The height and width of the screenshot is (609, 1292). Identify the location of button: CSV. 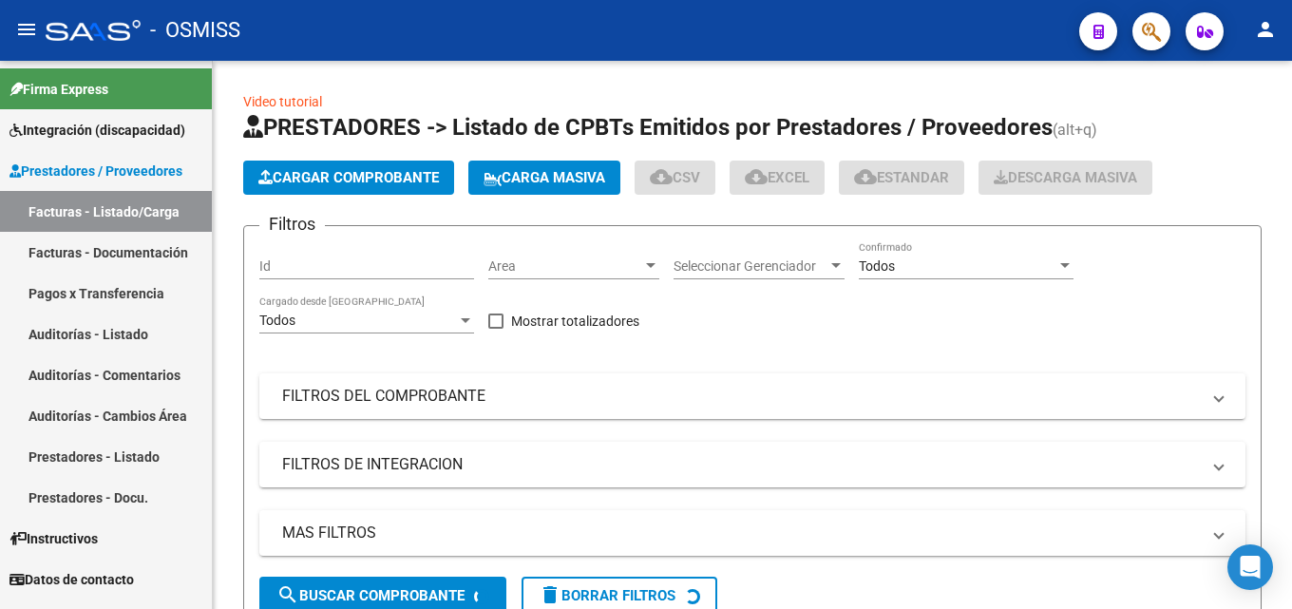
(675, 178).